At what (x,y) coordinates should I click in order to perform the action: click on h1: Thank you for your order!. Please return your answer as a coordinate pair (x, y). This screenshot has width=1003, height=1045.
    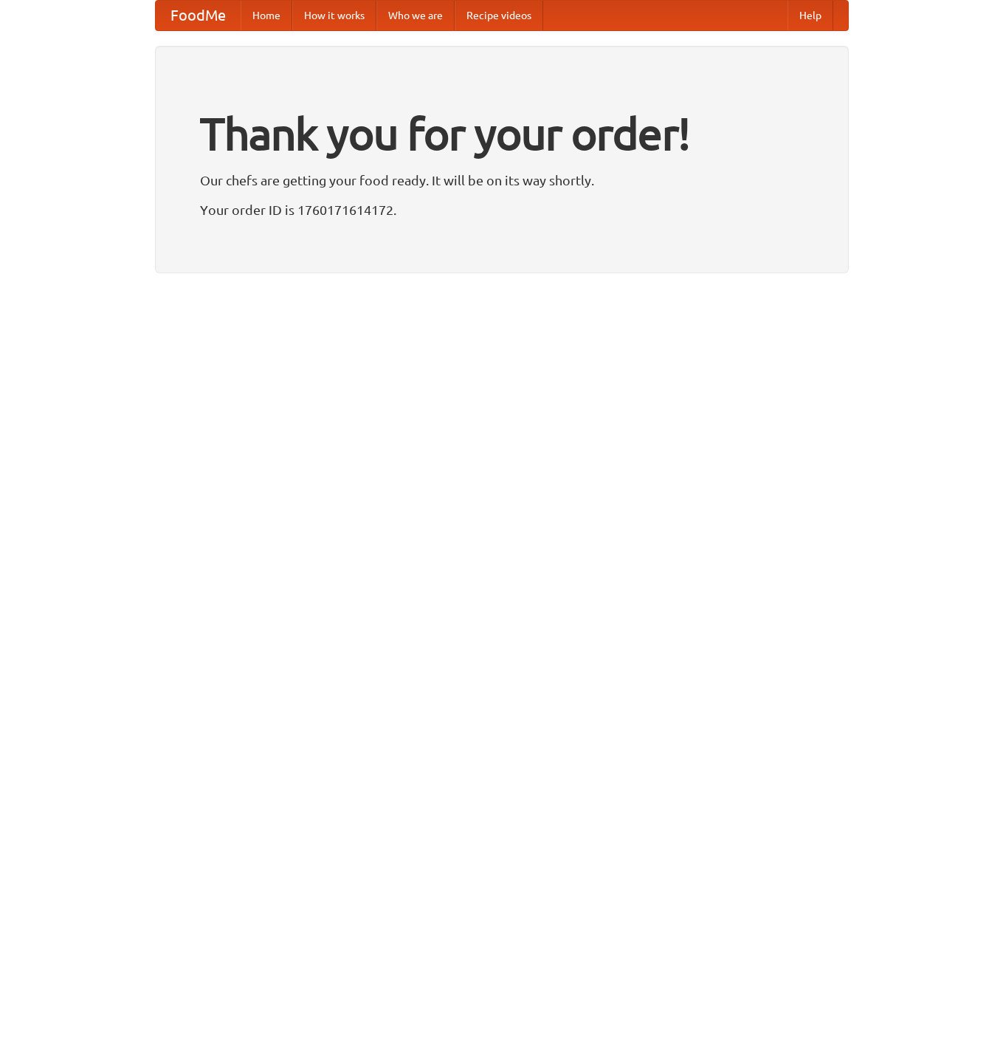
    Looking at the image, I should click on (502, 134).